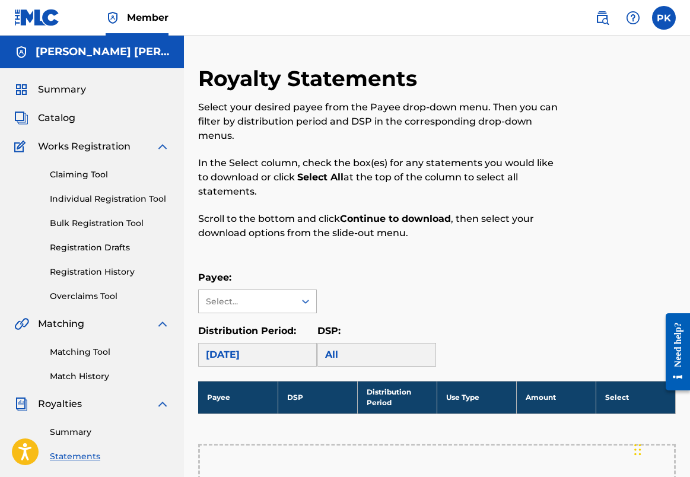 Image resolution: width=690 pixels, height=477 pixels. Describe the element at coordinates (310, 78) in the screenshot. I see `h2: Royalty Statements` at that location.